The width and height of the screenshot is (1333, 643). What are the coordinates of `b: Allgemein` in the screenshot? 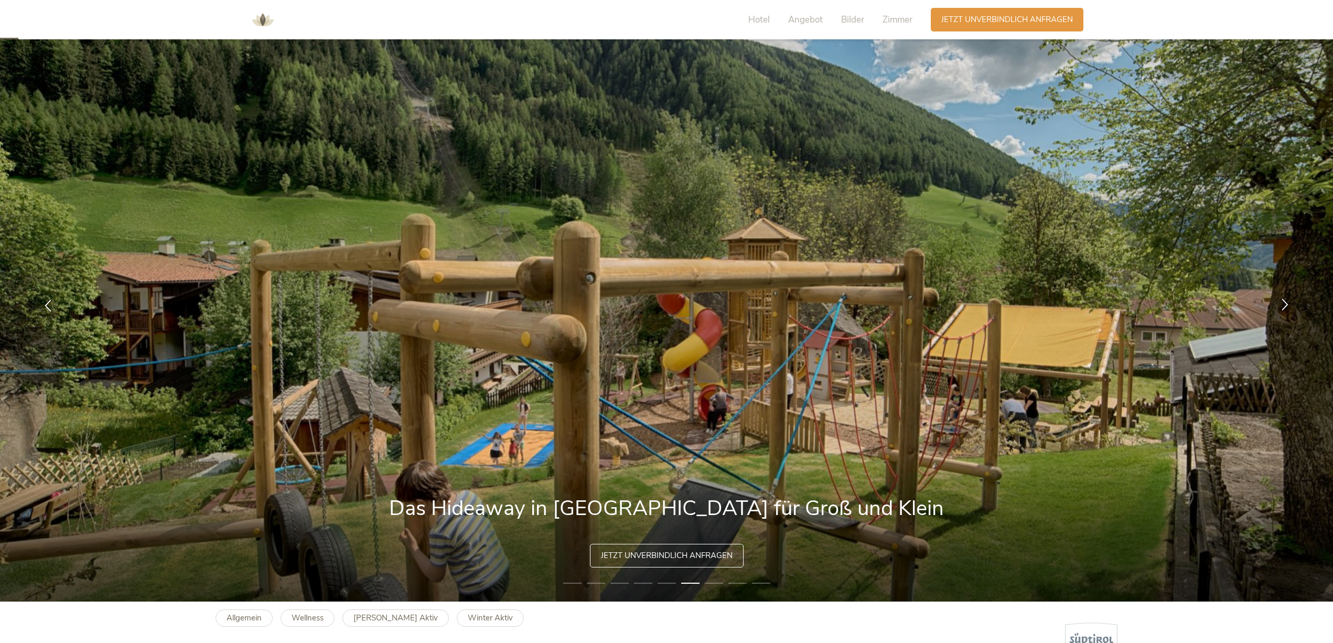 It's located at (244, 618).